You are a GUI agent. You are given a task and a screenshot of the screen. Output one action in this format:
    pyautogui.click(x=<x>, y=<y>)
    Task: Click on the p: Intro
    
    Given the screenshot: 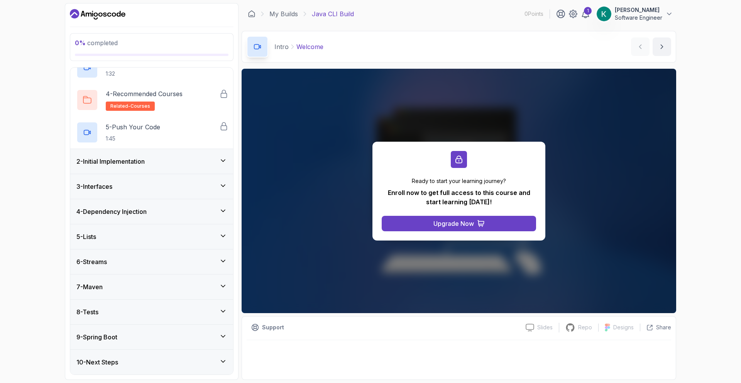 What is the action you would take?
    pyautogui.click(x=281, y=47)
    